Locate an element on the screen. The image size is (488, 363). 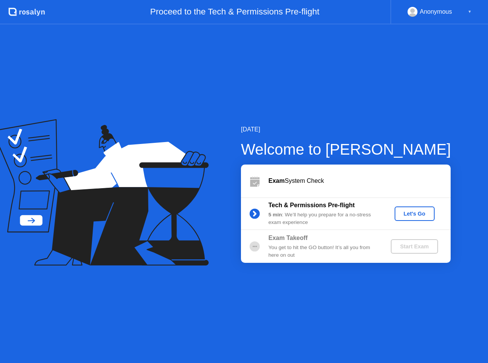
b: Exam is located at coordinates (276, 181).